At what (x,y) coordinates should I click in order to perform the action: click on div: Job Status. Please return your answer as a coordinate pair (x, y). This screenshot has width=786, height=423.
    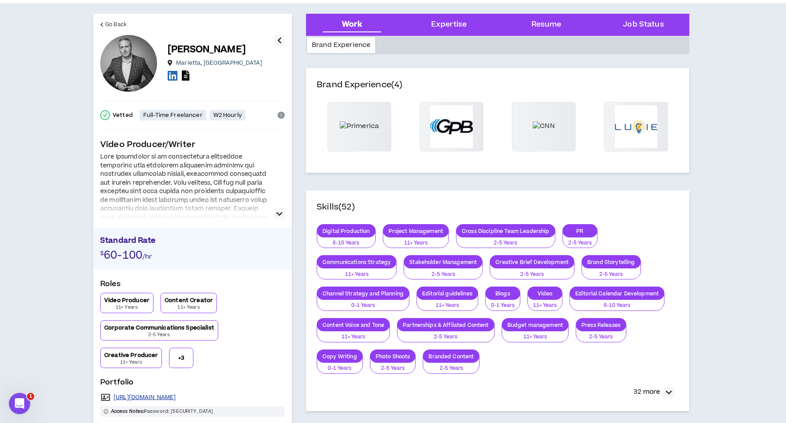
    Looking at the image, I should click on (643, 25).